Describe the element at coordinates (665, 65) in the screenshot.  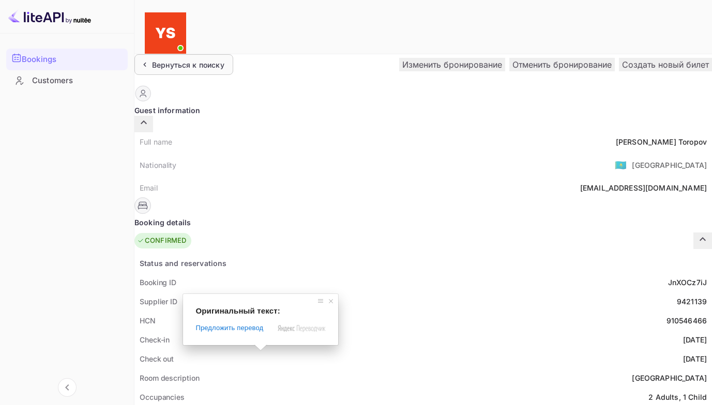
I see `button: Создать новый билет` at that location.